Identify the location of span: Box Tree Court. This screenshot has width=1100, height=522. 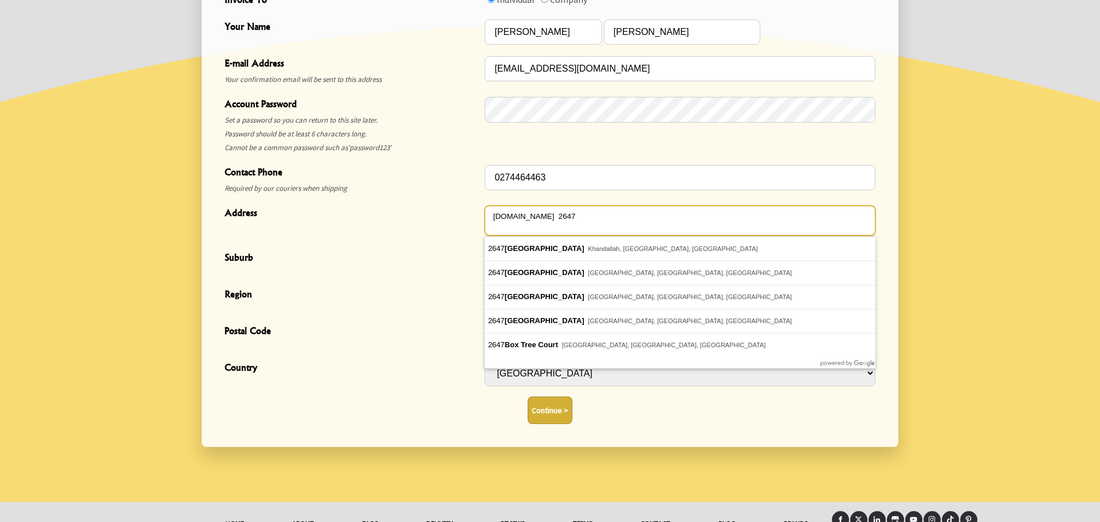
(531, 344).